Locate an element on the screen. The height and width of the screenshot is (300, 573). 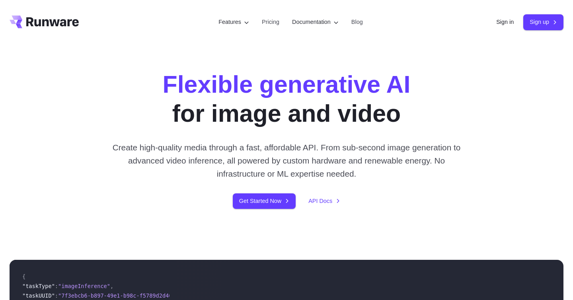
a: Go to / is located at coordinates (44, 22).